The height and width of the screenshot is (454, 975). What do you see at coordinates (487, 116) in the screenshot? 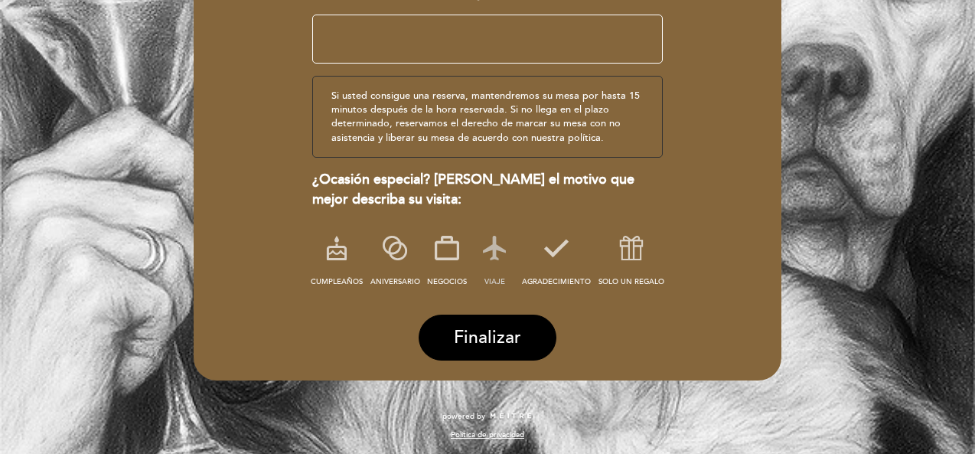
I see `div: Si usted consigue una reserva, mantendremos su mesa por hasta 15 minutos después de la hora reser...` at bounding box center [487, 116].